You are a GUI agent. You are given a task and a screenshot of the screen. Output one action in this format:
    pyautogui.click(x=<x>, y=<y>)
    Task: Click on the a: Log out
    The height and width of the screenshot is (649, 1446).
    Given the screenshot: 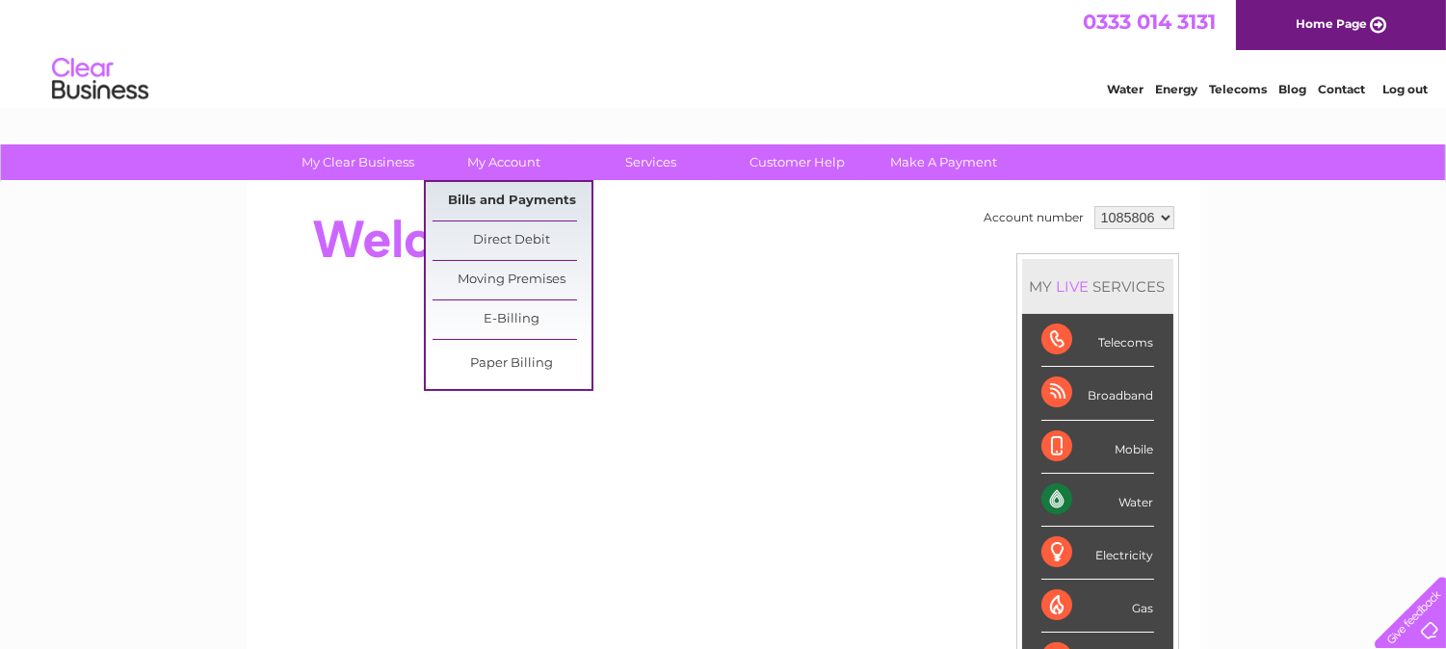 What is the action you would take?
    pyautogui.click(x=1405, y=89)
    